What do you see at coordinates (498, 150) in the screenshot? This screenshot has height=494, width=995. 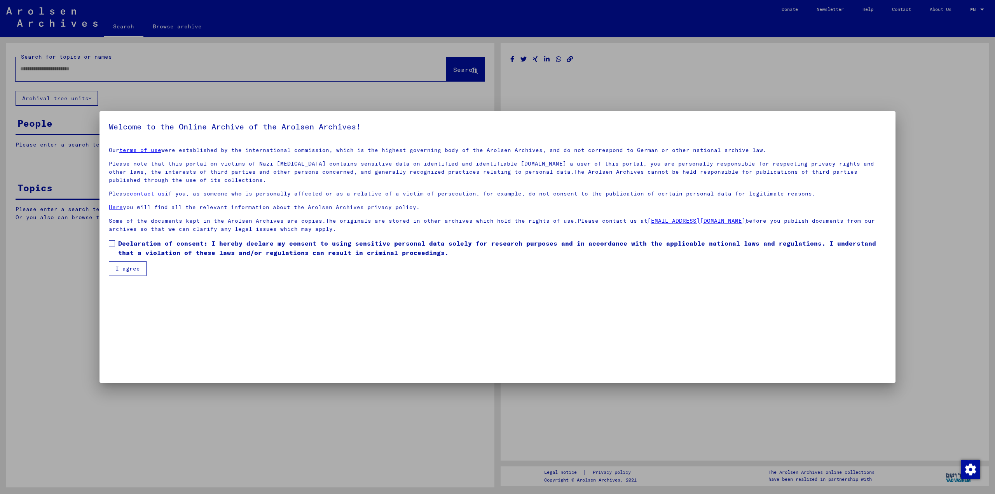 I see `p: Our were established by the international commission, which is the highest governing body of the ...` at bounding box center [498, 150].